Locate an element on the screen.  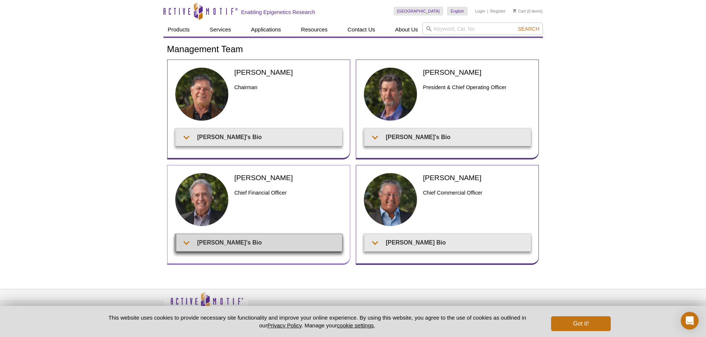
h1: Management Team is located at coordinates (353, 50).